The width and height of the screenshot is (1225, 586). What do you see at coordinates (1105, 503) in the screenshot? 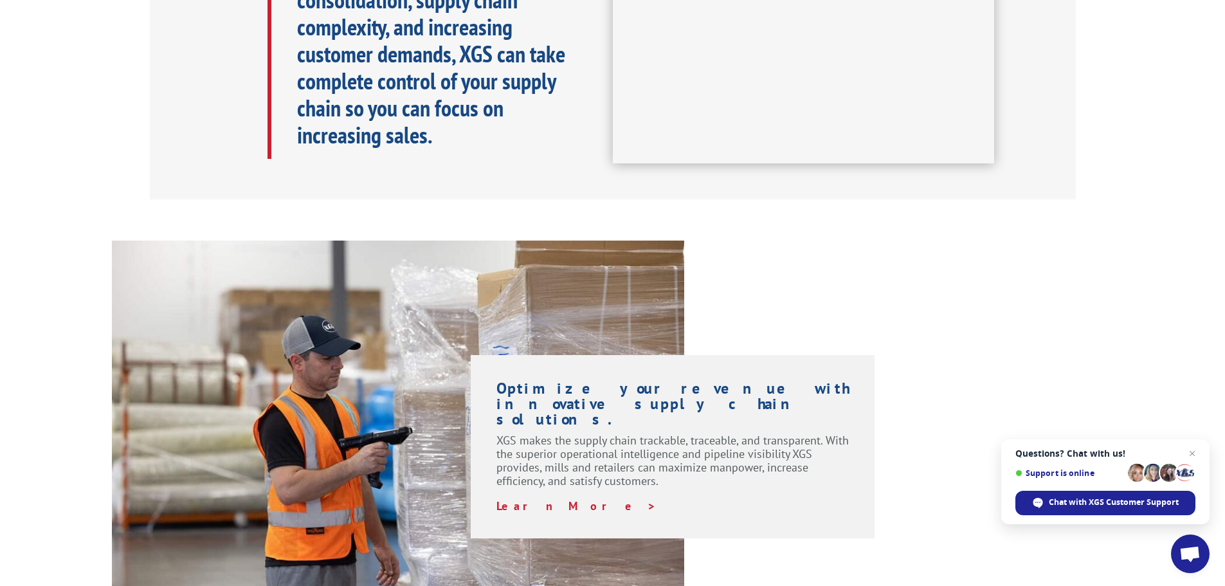
I see `div: Chat with XGS Customer Support` at bounding box center [1105, 503].